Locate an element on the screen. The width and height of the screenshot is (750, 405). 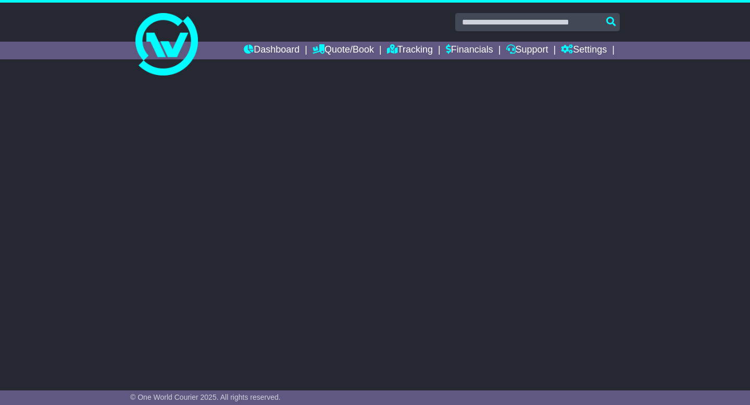
span: © One World Courier 2025. All rights reserved. is located at coordinates (205, 398).